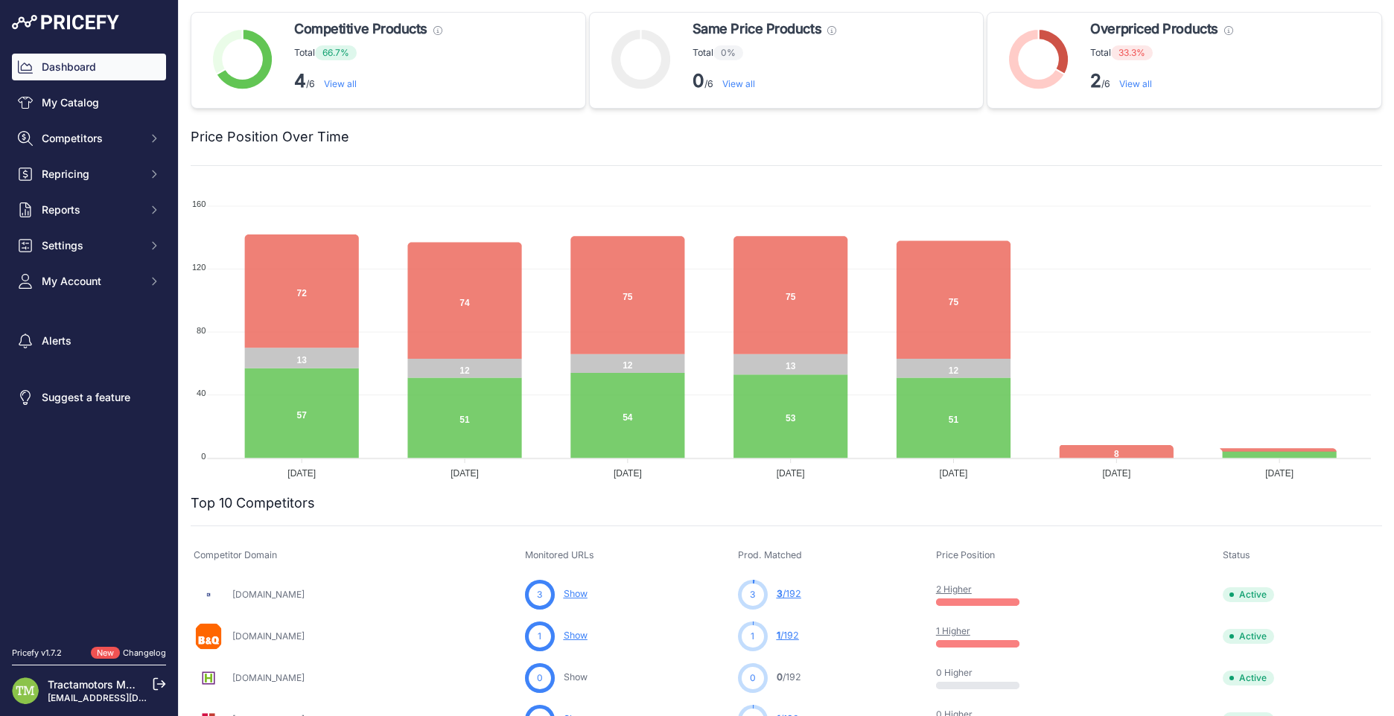 The image size is (1394, 716). What do you see at coordinates (203, 457) in the screenshot?
I see `tspan: 0` at bounding box center [203, 457].